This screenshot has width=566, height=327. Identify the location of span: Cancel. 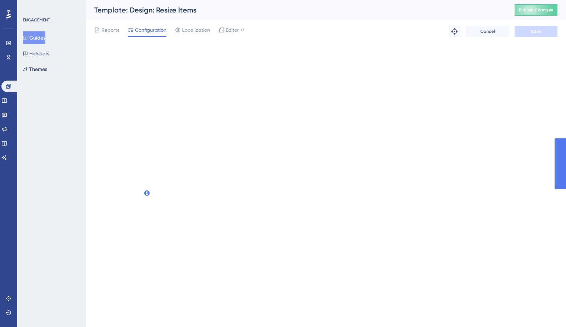
(487, 31).